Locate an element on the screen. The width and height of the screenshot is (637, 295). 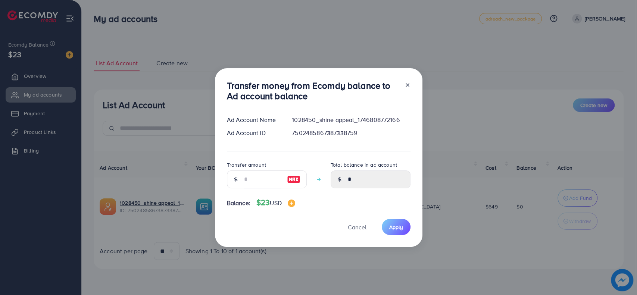
span: USD is located at coordinates (275, 203).